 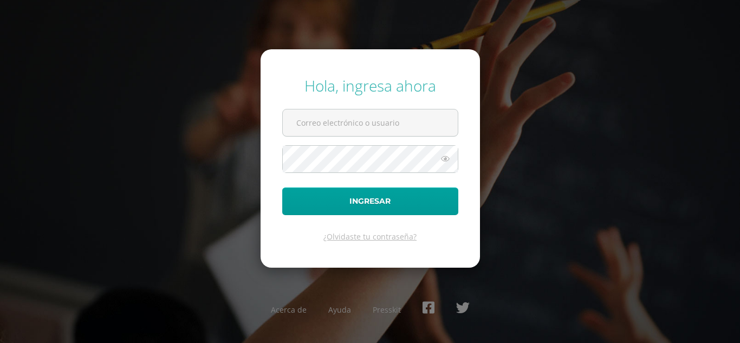 What do you see at coordinates (370, 122) in the screenshot?
I see `input: Correo electrónico o usuario` at bounding box center [370, 122].